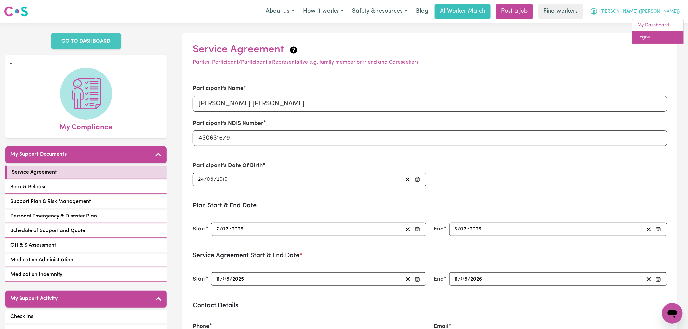 The height and width of the screenshot is (329, 688). What do you see at coordinates (86, 231) in the screenshot?
I see `a: Schedule of Support and Quote` at bounding box center [86, 231].